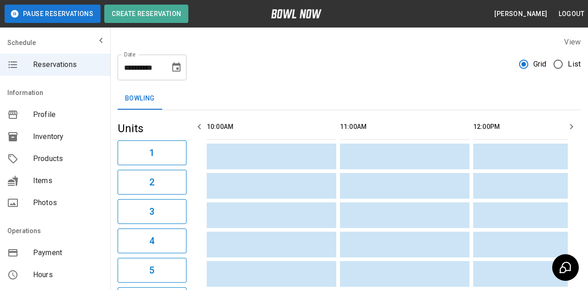 Image resolution: width=588 pixels, height=290 pixels. What do you see at coordinates (68, 203) in the screenshot?
I see `span: Photos` at bounding box center [68, 203].